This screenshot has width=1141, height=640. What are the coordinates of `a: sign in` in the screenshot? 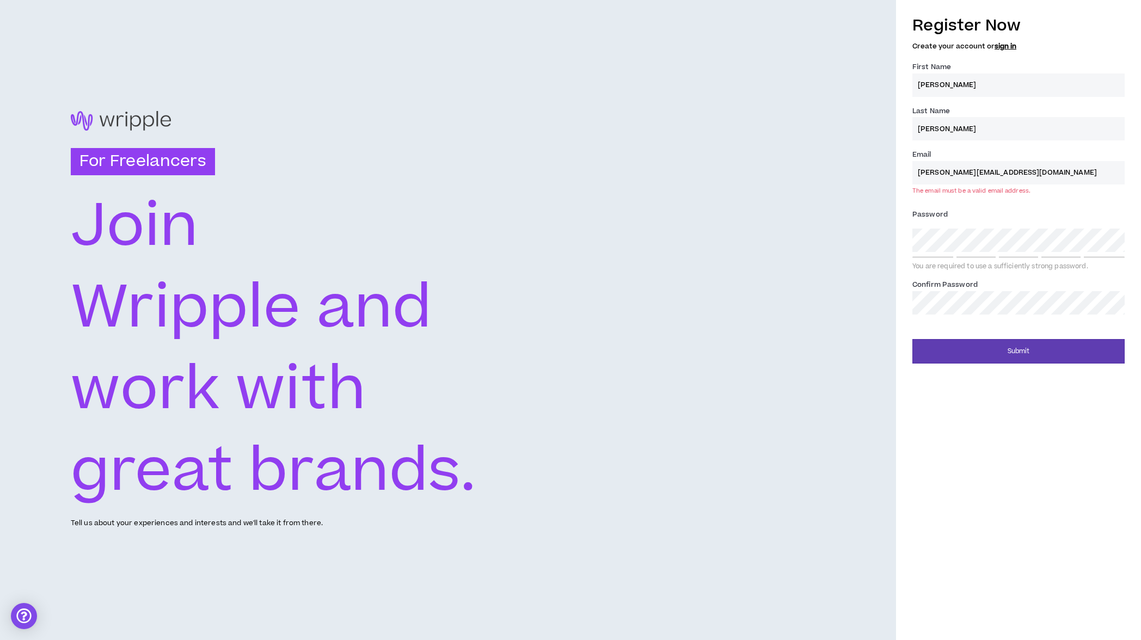 It's located at (1005, 46).